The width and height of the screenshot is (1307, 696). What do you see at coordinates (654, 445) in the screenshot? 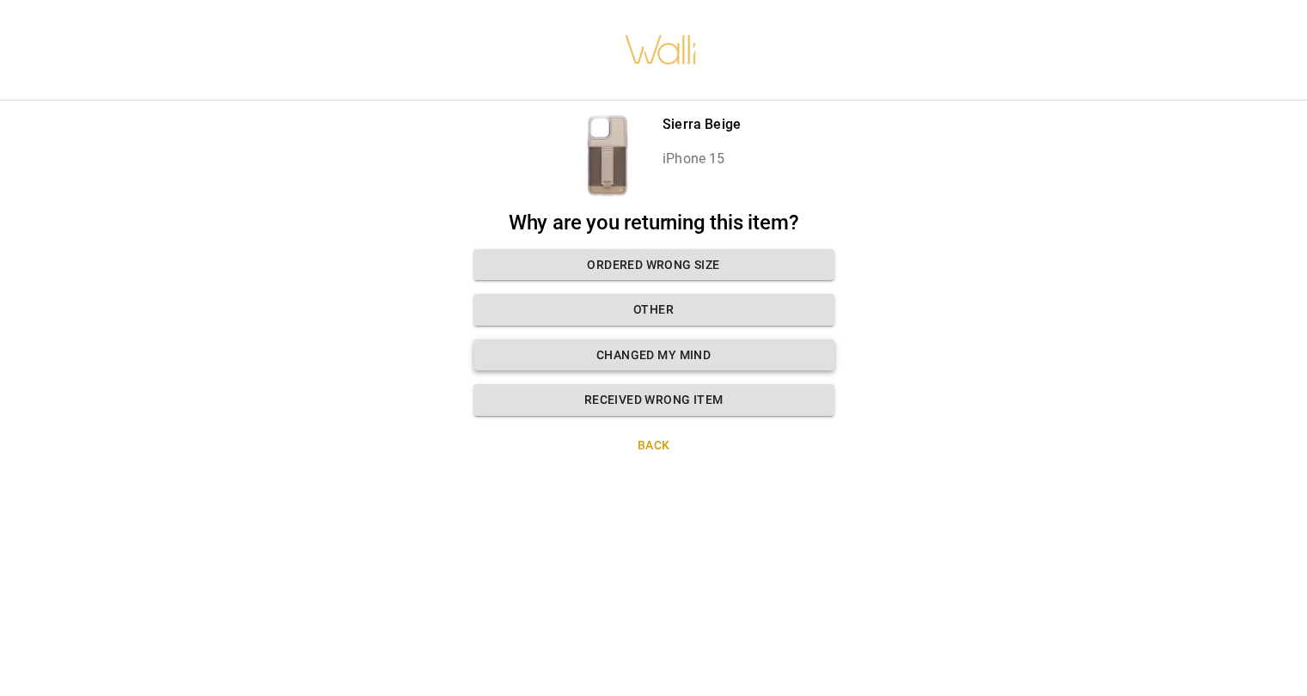
I see `button: Back` at bounding box center [654, 445].